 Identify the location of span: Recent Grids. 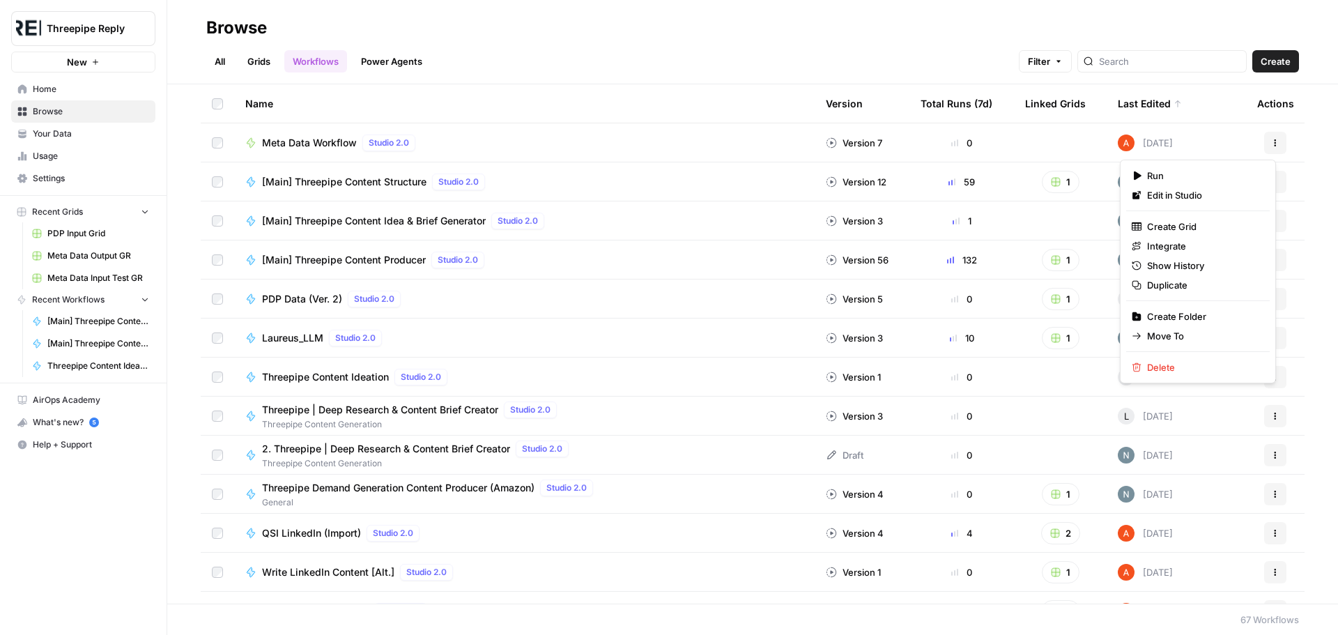
(57, 212).